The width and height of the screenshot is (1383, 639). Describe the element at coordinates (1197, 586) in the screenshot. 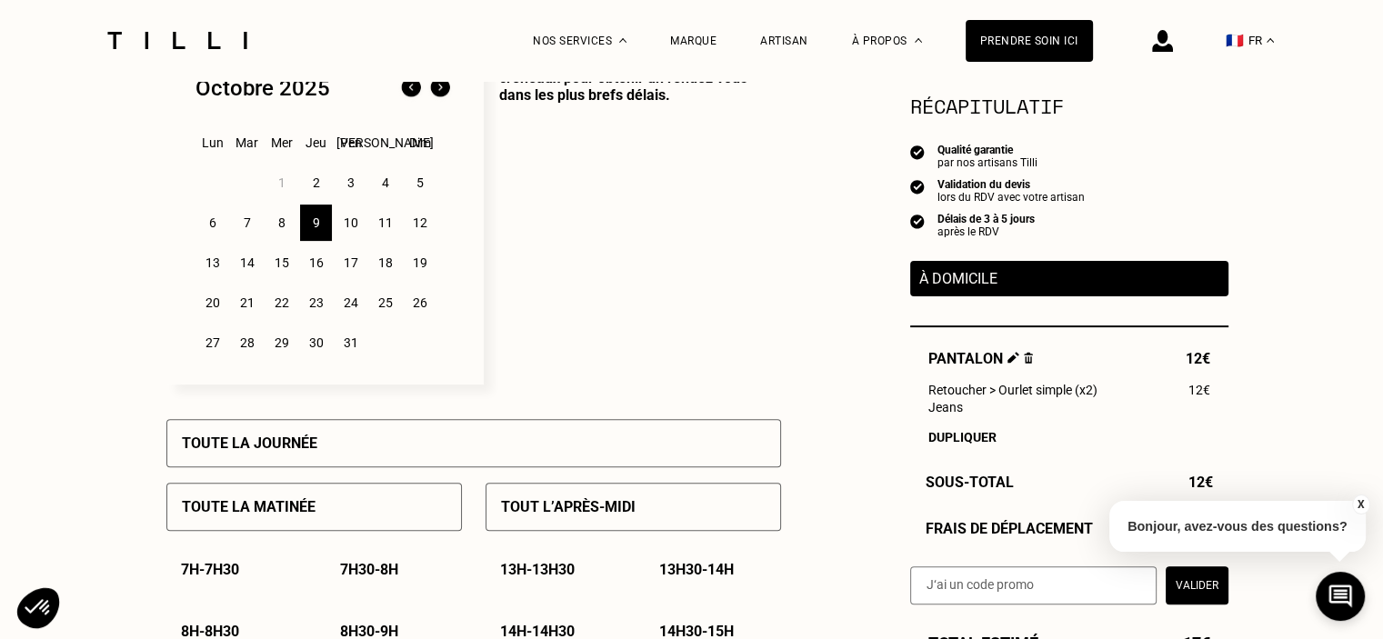

I see `button: Valider` at that location.